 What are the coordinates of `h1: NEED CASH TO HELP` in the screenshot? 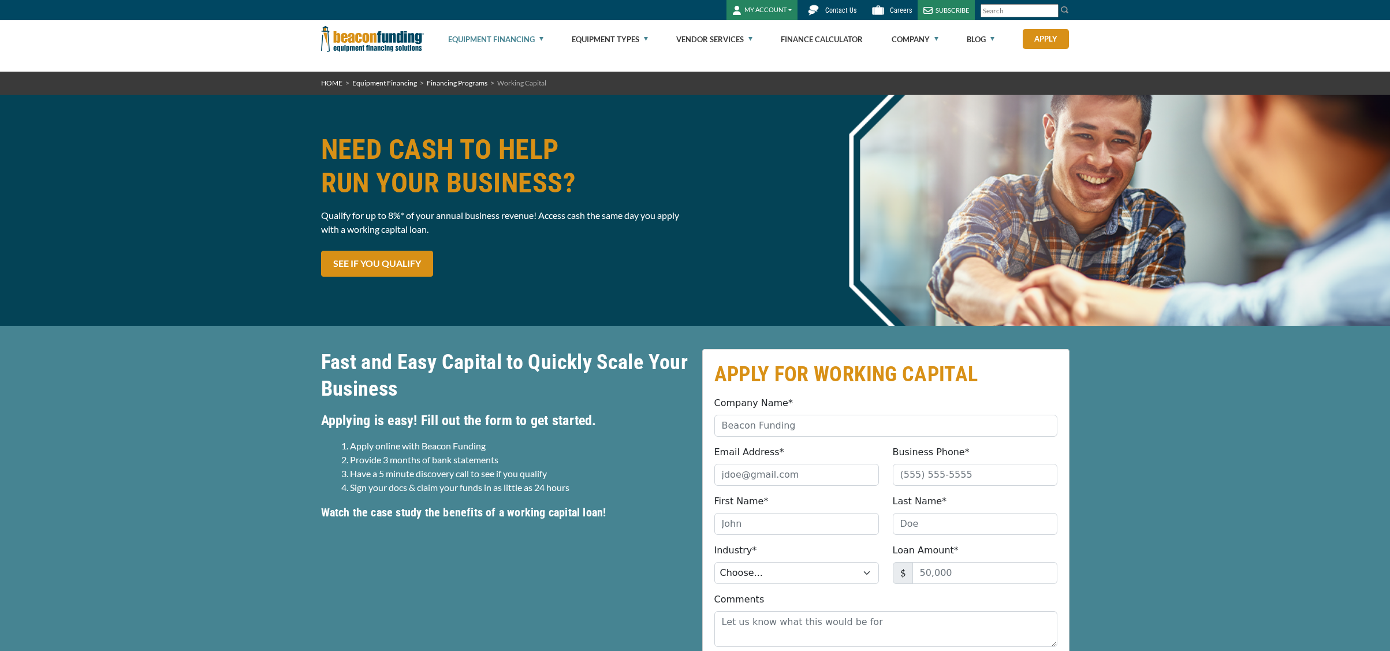 It's located at (505, 166).